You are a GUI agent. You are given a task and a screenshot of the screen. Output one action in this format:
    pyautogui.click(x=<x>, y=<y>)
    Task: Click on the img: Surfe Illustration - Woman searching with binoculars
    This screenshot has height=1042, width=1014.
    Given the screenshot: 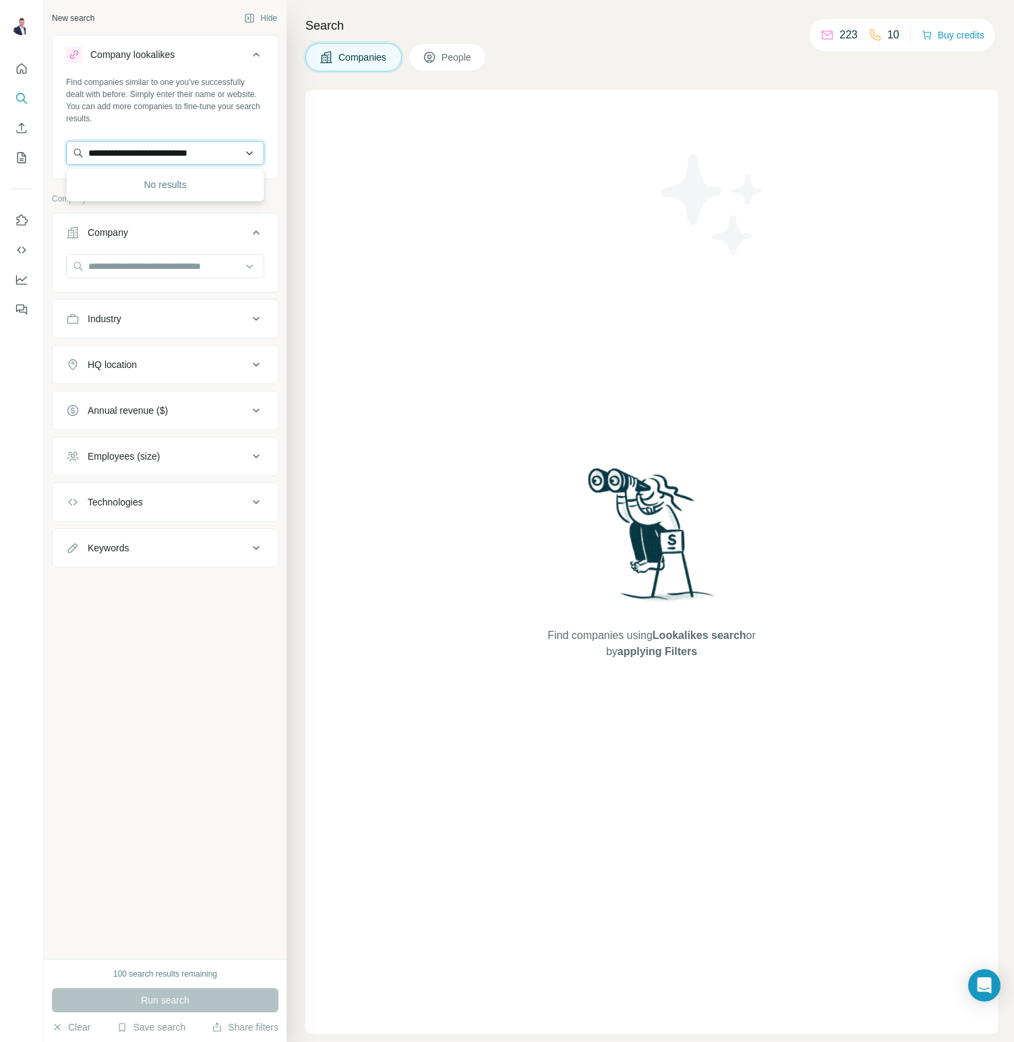 What is the action you would take?
    pyautogui.click(x=652, y=539)
    